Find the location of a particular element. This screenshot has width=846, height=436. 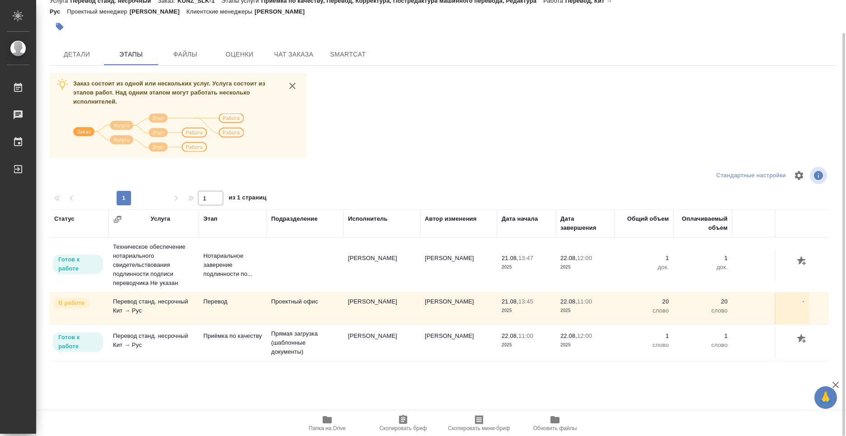

button: Папка на Drive is located at coordinates (327, 423).